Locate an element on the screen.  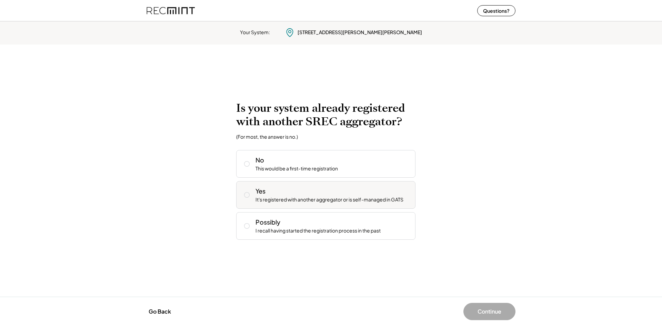
div: This would be a first-time registration is located at coordinates (296, 168).